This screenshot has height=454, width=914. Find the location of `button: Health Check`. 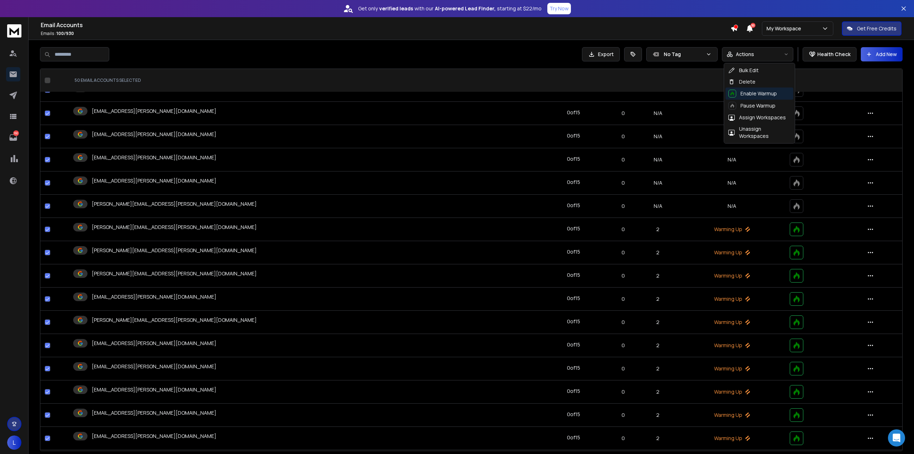

button: Health Check is located at coordinates (829, 54).